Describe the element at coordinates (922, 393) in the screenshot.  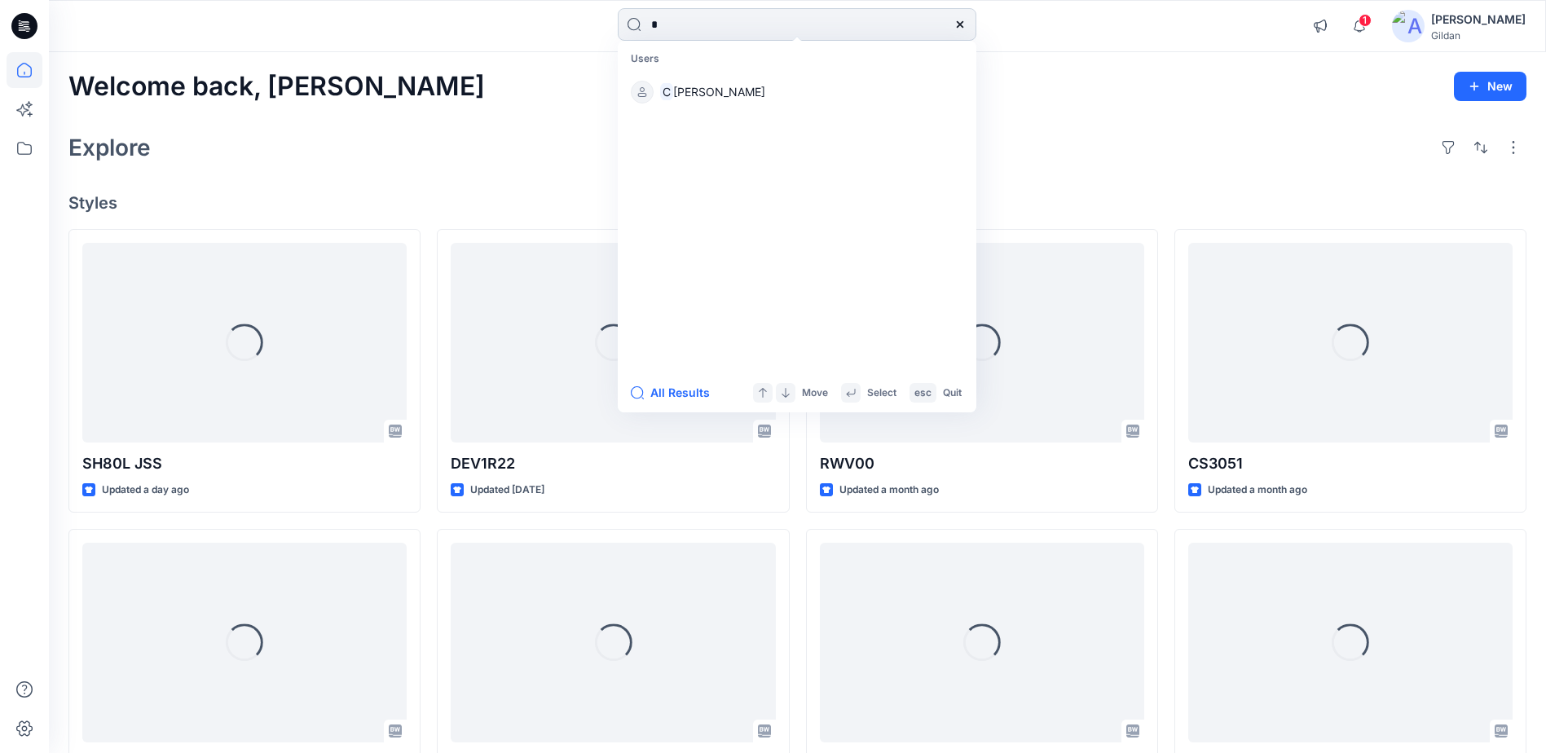
I see `p: esc` at that location.